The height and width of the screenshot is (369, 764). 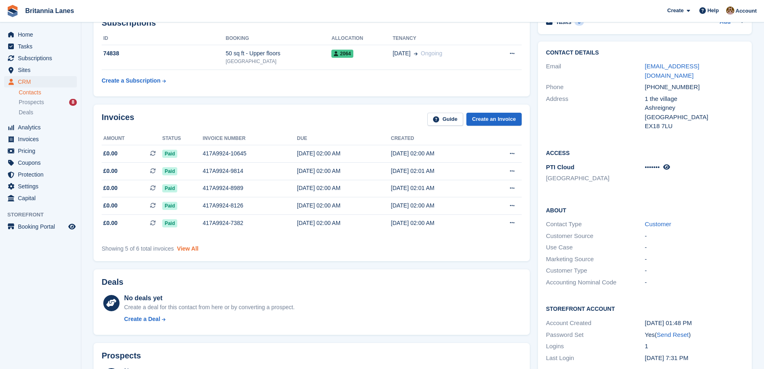 What do you see at coordinates (137, 248) in the screenshot?
I see `span: Showing 5 of 6 total invoices` at bounding box center [137, 248].